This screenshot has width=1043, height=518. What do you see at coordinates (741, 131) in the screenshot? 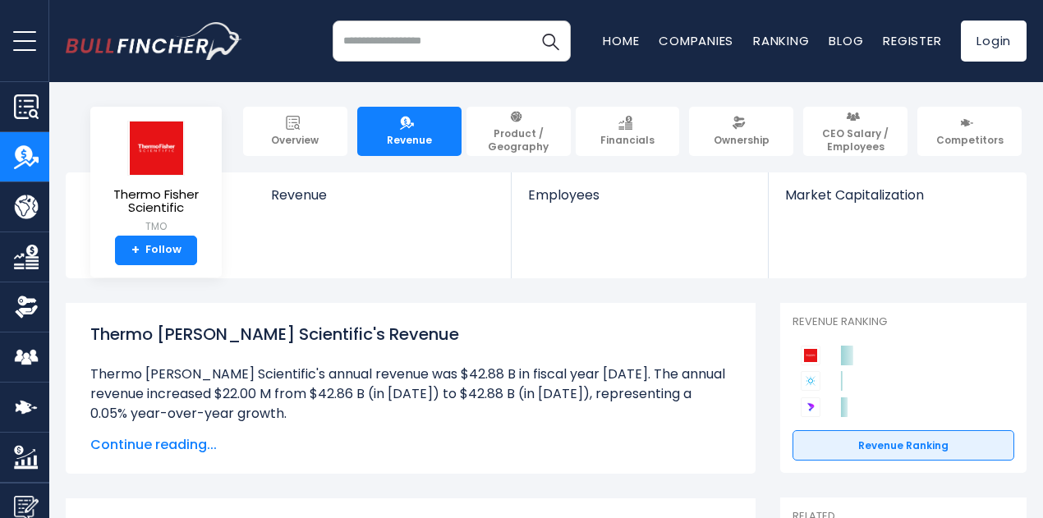
I see `a: Ownership` at bounding box center [741, 131].